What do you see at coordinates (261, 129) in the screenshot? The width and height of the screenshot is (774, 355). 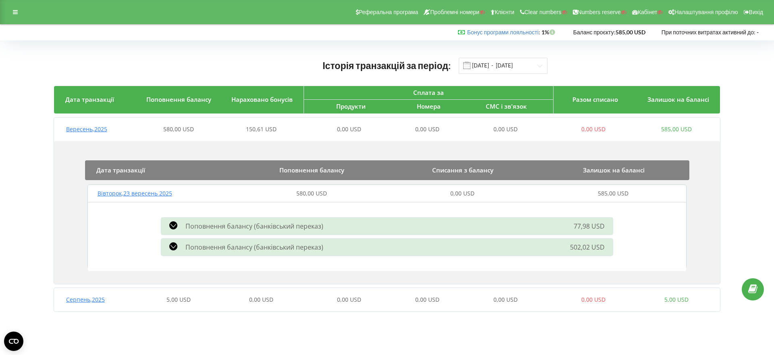 I see `span: 150,61 USD` at bounding box center [261, 129].